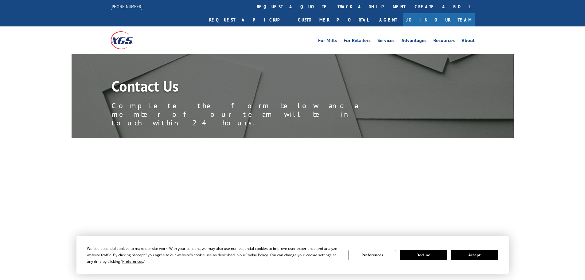  I want to click on div: We use essential cookies to make our site work. With your consent, we may also use non-essential ..., so click(214, 255).